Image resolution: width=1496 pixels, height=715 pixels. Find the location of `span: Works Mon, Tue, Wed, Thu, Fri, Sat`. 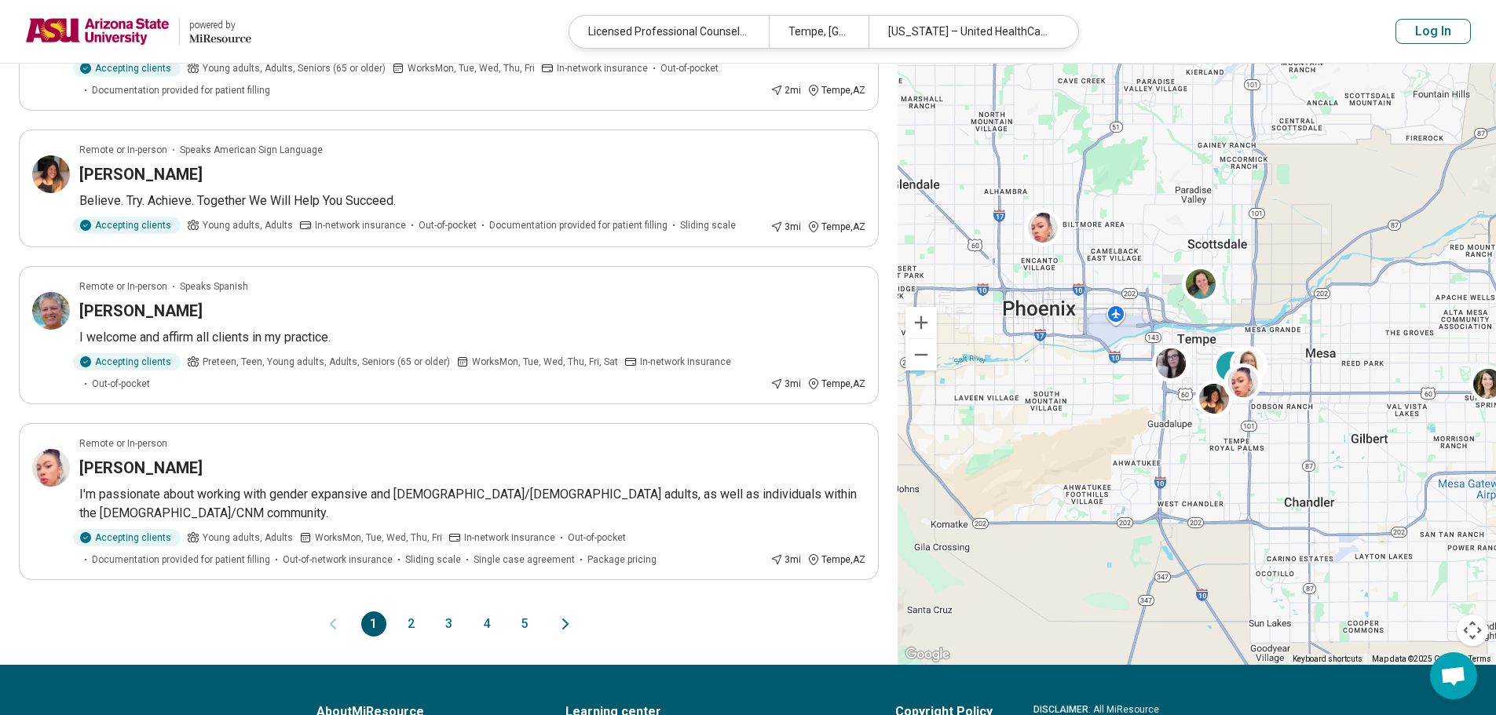

span: Works Mon, Tue, Wed, Thu, Fri, Sat is located at coordinates (545, 362).